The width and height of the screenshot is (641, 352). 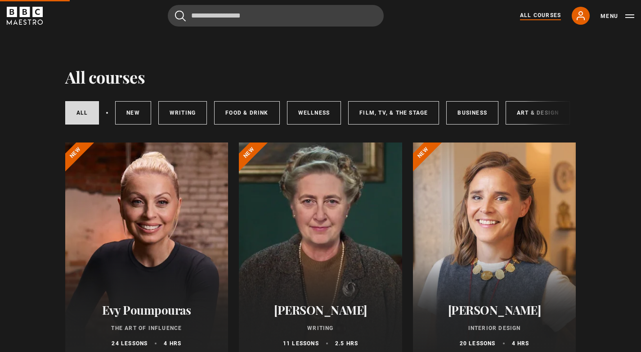 I want to click on p: 11 lessons, so click(x=301, y=344).